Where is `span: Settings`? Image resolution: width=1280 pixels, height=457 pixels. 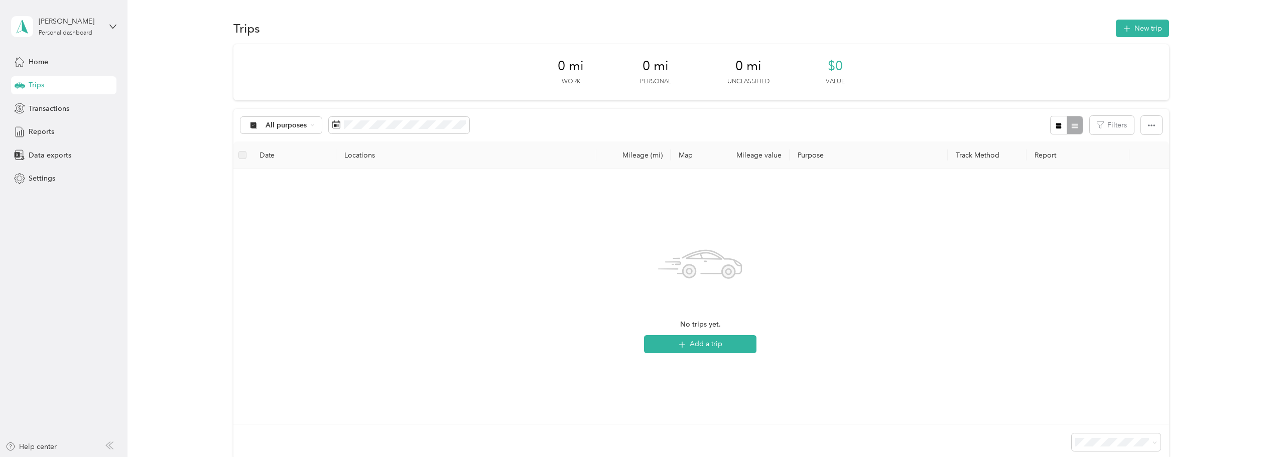
span: Settings is located at coordinates (42, 178).